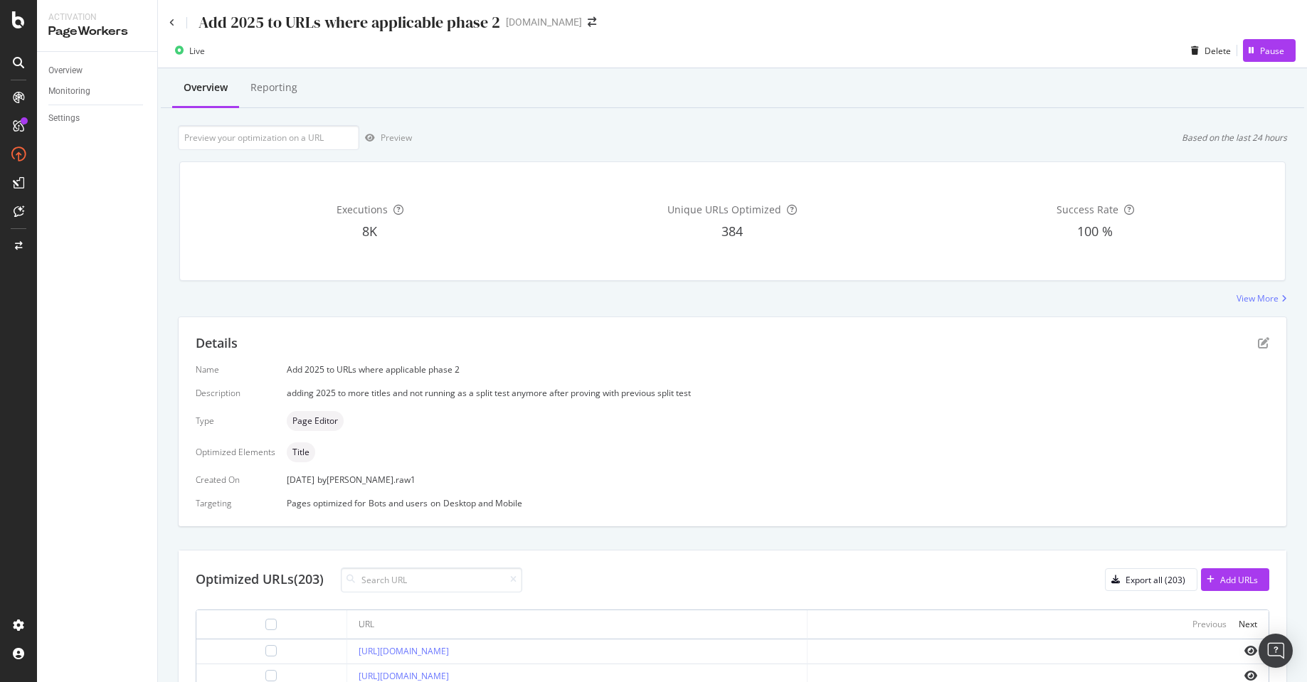 The image size is (1307, 682). What do you see at coordinates (197, 51) in the screenshot?
I see `div: Live` at bounding box center [197, 51].